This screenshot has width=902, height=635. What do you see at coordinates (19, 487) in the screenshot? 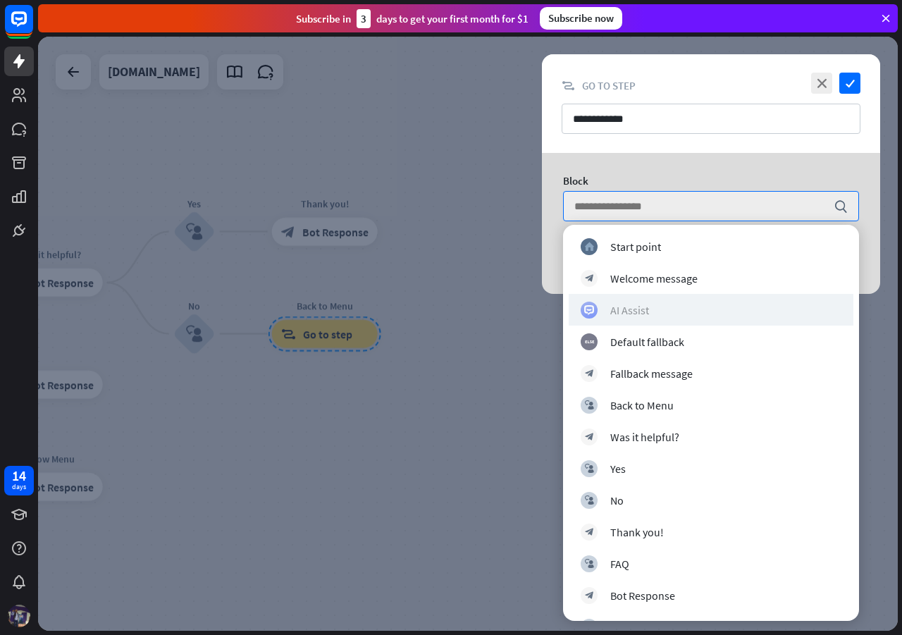
I see `div: days` at bounding box center [19, 487].